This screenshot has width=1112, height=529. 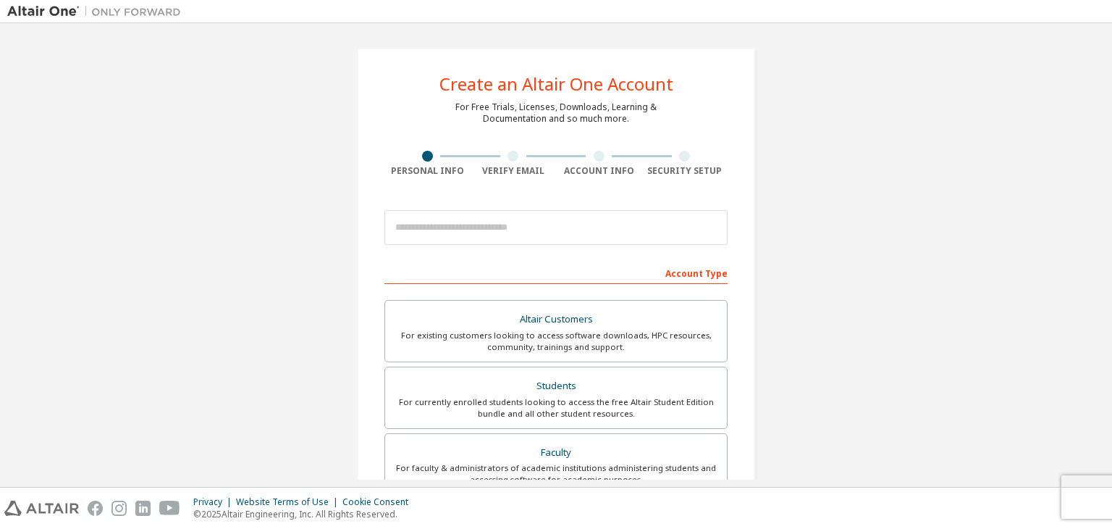 What do you see at coordinates (379, 502) in the screenshot?
I see `div: Cookie Consent` at bounding box center [379, 502].